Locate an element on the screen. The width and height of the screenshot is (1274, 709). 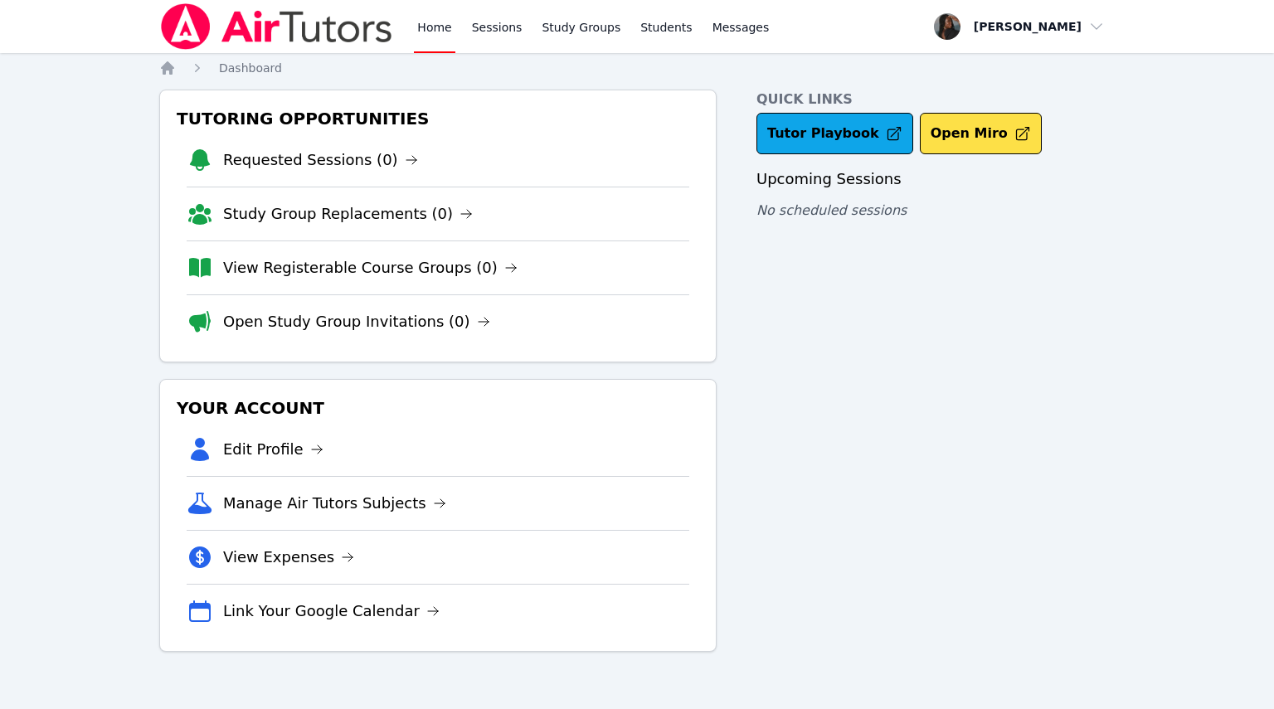
a: Manage Air Tutors Subjects is located at coordinates (334, 503).